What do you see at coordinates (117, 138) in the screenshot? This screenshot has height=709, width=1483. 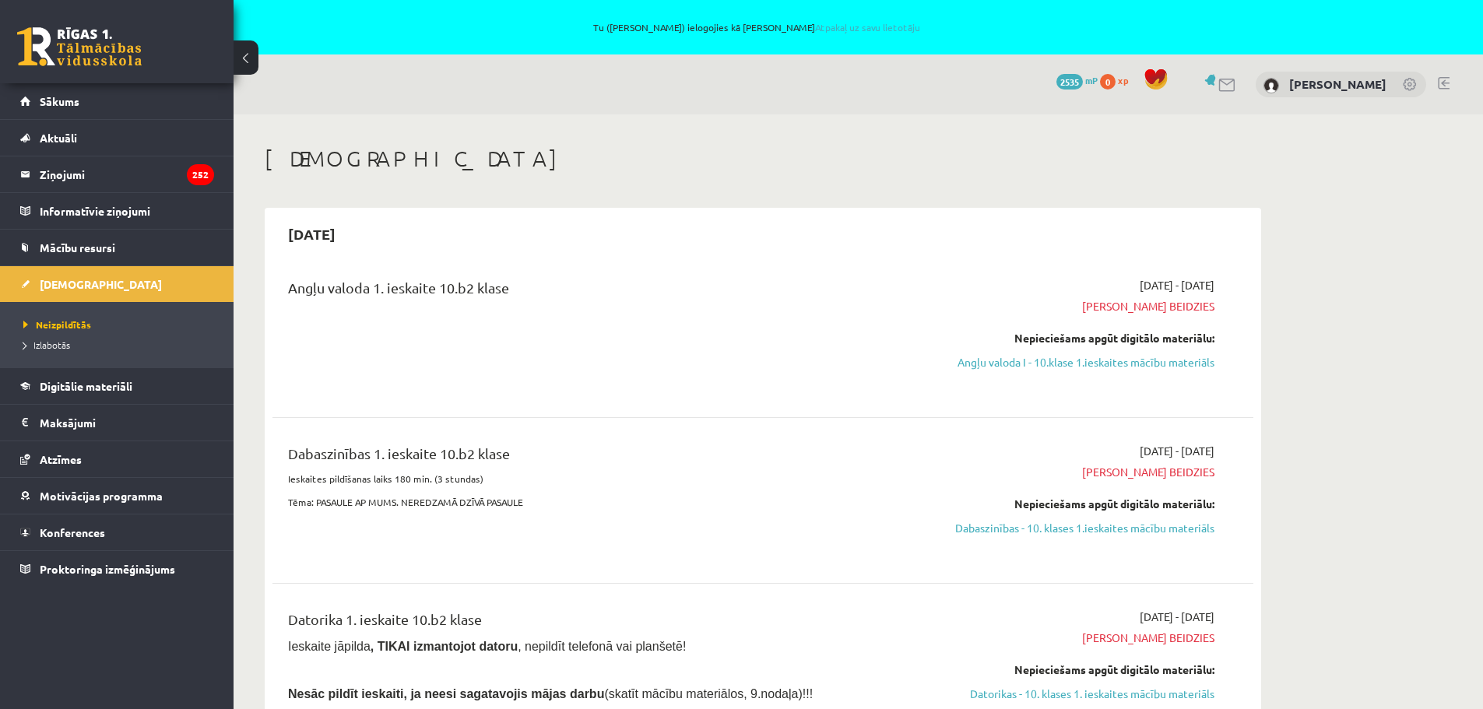 I see `a: Aktuāli` at bounding box center [117, 138].